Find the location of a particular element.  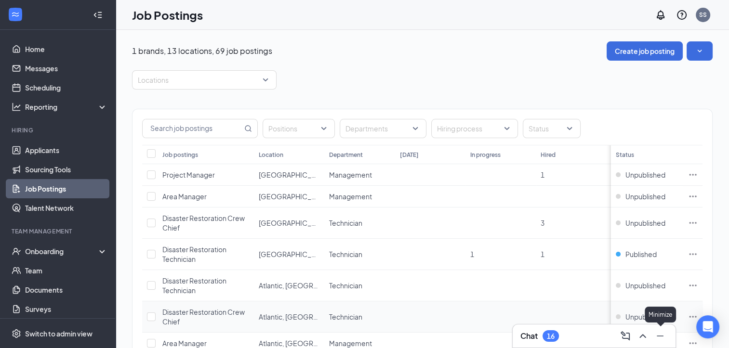

button: Minimize is located at coordinates (660, 336).